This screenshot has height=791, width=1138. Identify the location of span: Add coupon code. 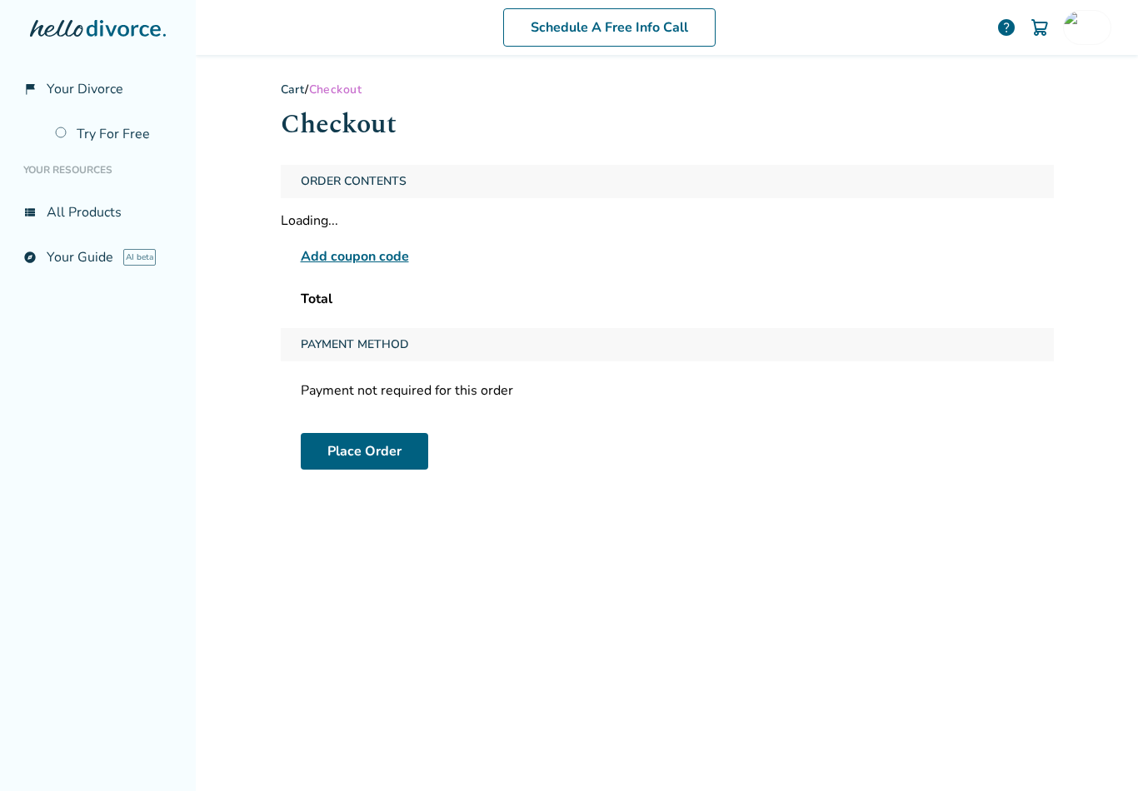
(355, 257).